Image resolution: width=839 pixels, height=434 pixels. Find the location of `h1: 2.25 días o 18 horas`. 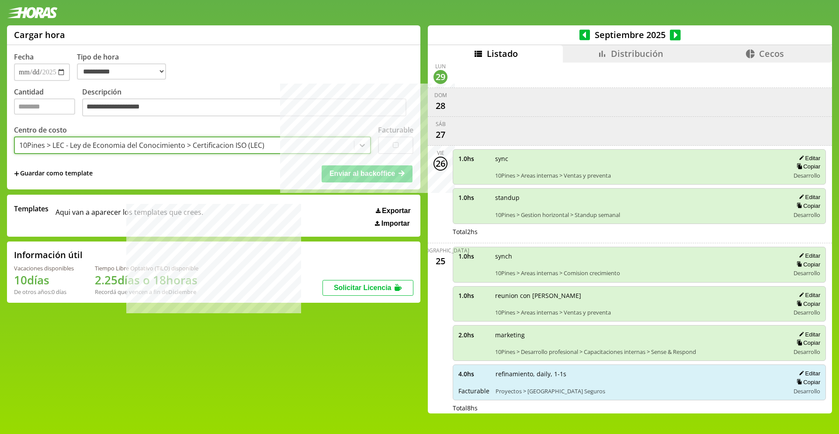

h1: 2.25 días o 18 horas is located at coordinates (146, 280).